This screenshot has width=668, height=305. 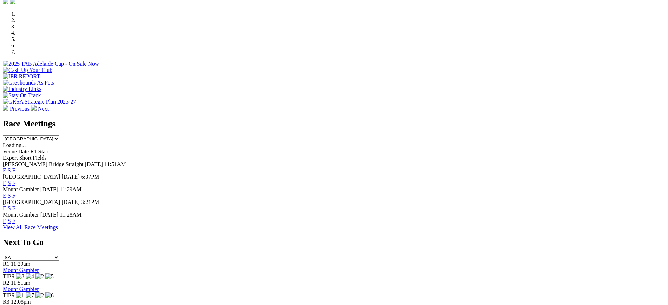 I want to click on span: 11:28AM, so click(x=71, y=215).